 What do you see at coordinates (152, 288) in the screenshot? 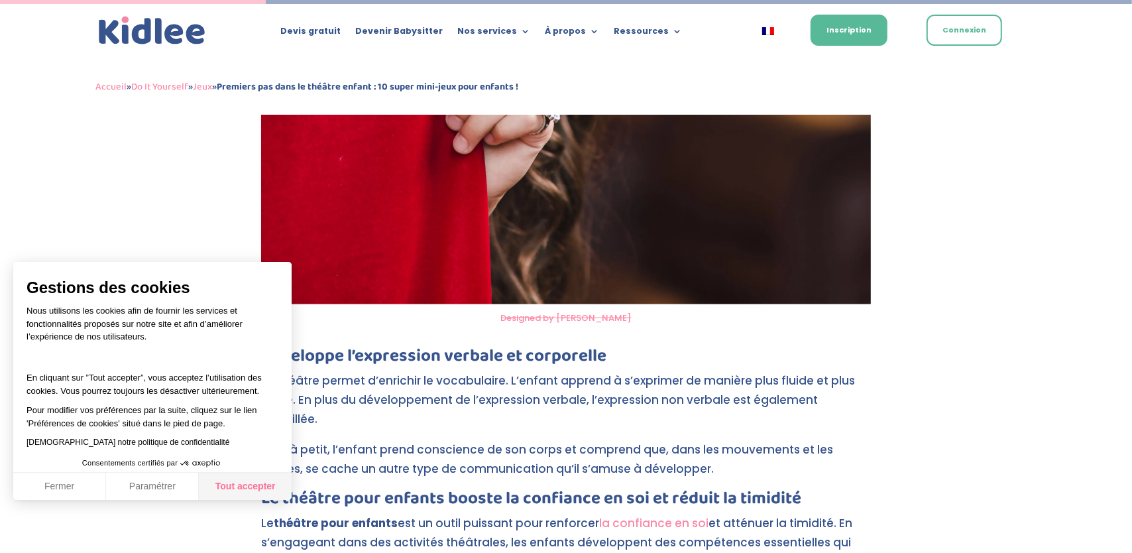
I see `span: Gestions des cookies` at bounding box center [152, 288].